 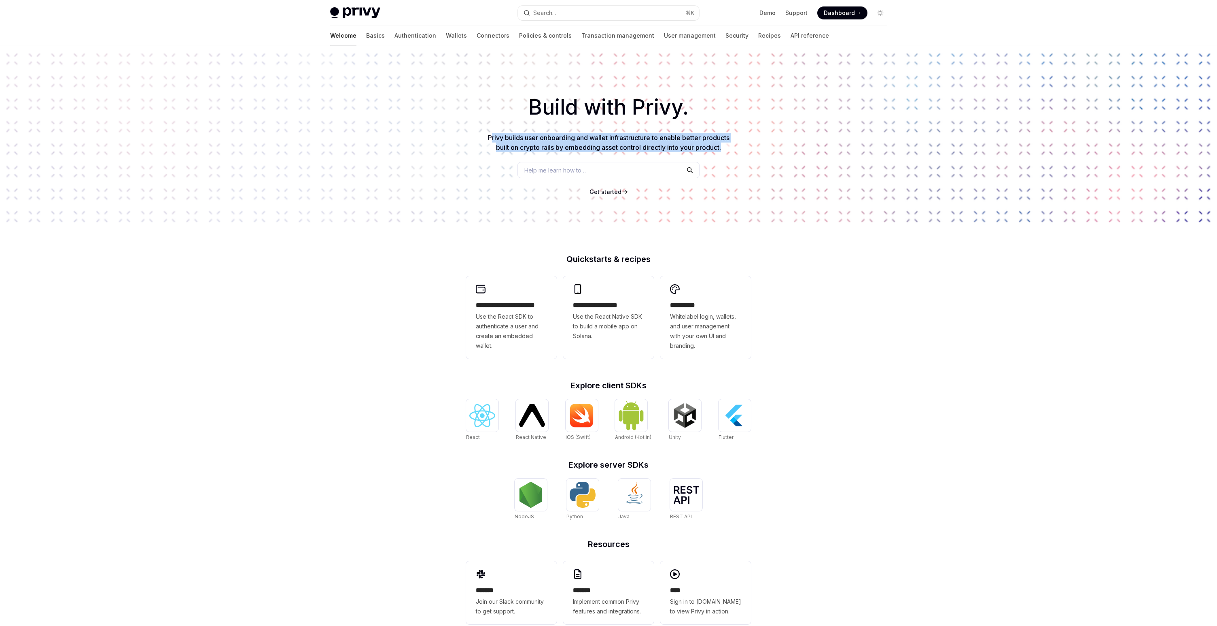 What do you see at coordinates (609, 13) in the screenshot?
I see `button: Search...⌘K` at bounding box center [609, 13].